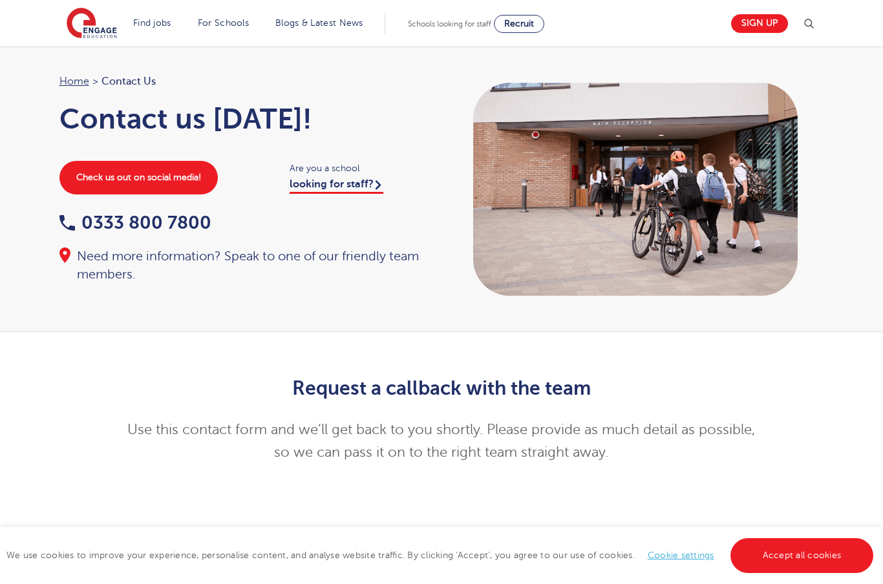  I want to click on span: Recruit, so click(519, 23).